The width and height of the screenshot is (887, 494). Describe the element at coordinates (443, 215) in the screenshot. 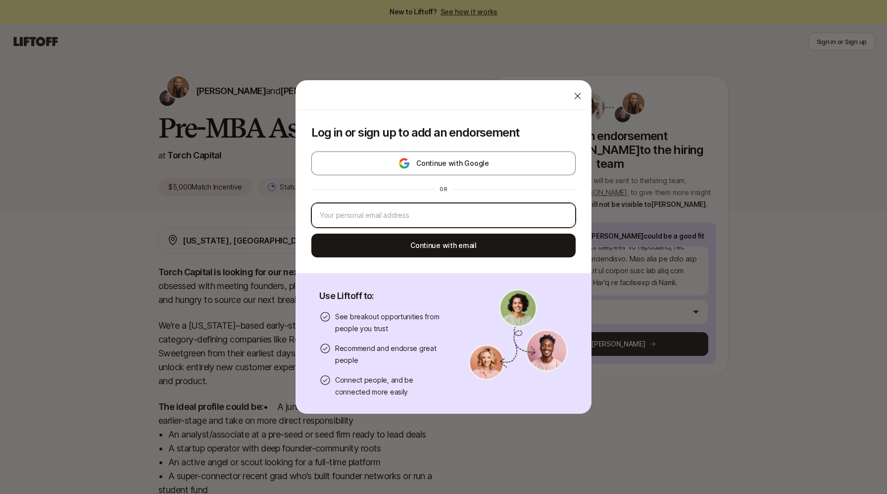

I see `input: Your personal email address` at that location.